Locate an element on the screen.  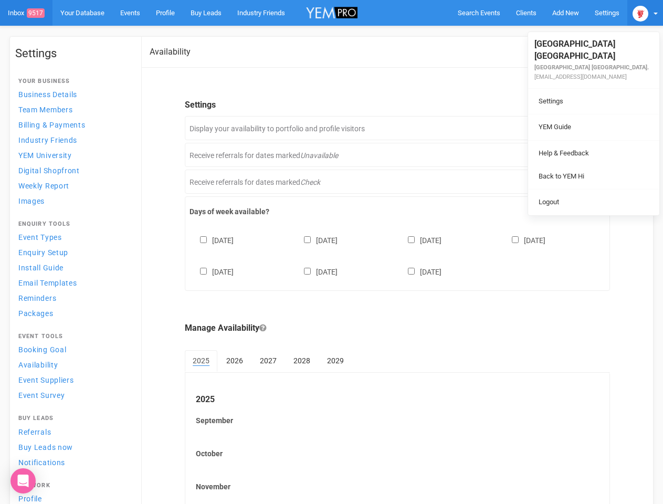
h1: Settings is located at coordinates (73, 54).